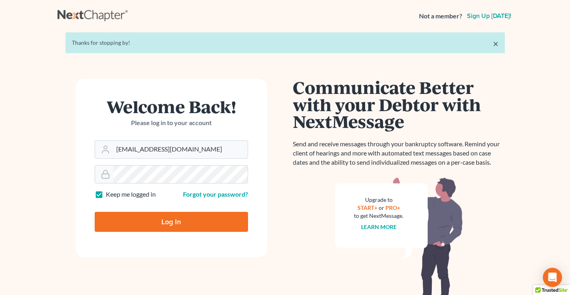 The height and width of the screenshot is (295, 570). Describe the element at coordinates (379, 227) in the screenshot. I see `a: Learn more` at that location.